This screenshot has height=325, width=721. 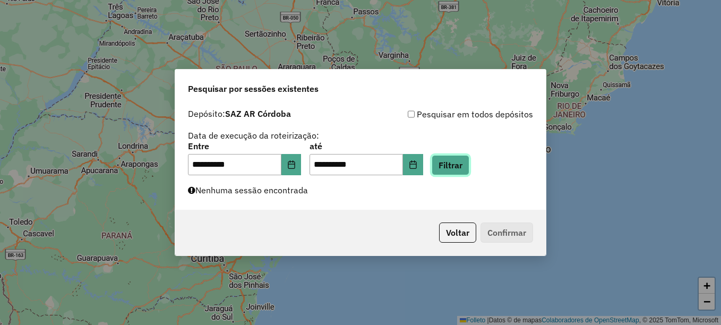 I want to click on span: Pesquisar por sessões existentes, so click(x=253, y=89).